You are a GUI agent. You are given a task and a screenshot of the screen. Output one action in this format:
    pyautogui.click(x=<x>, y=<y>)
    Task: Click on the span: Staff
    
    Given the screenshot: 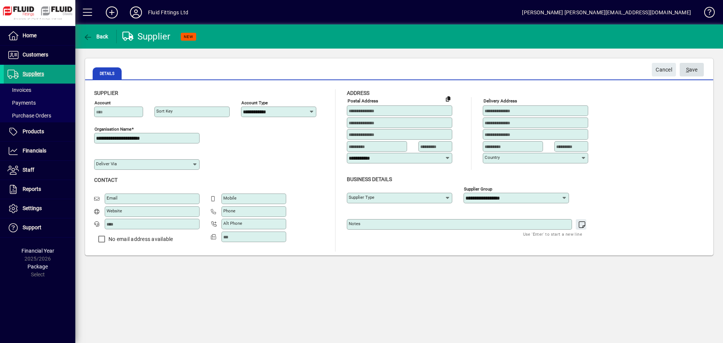 What is the action you would take?
    pyautogui.click(x=28, y=170)
    